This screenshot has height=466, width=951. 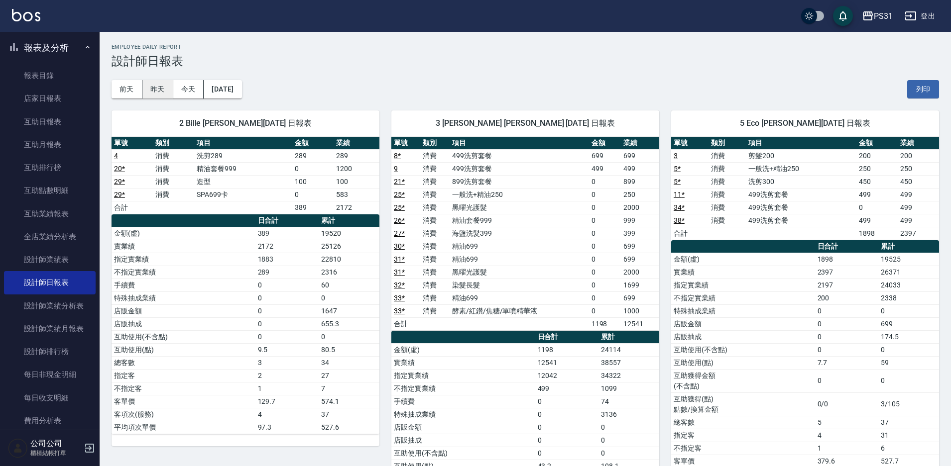 I want to click on a: 9, so click(x=396, y=169).